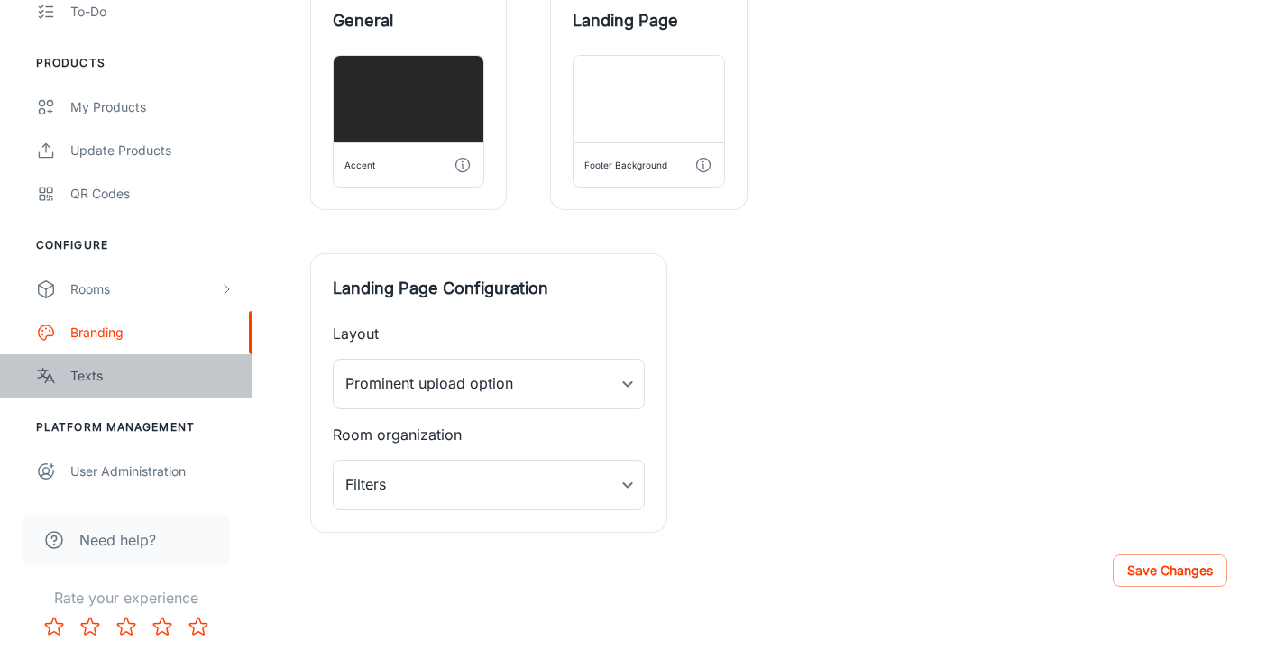 This screenshot has width=1285, height=659. What do you see at coordinates (125, 598) in the screenshot?
I see `p: Rate your experience` at bounding box center [125, 598].